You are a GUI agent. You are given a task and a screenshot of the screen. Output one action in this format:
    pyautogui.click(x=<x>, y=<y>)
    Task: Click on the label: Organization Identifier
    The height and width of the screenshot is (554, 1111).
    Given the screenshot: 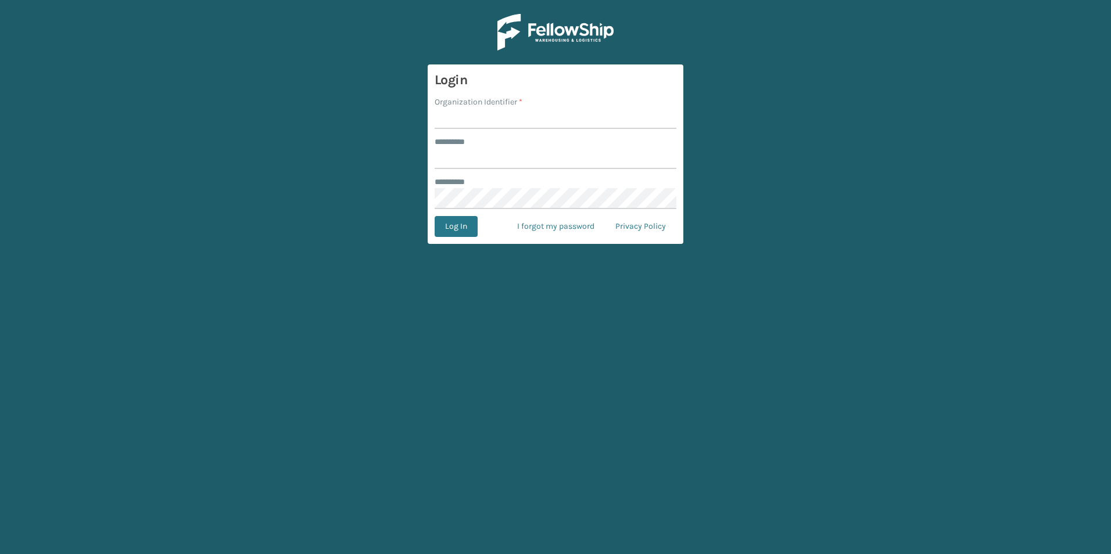 What is the action you would take?
    pyautogui.click(x=478, y=102)
    